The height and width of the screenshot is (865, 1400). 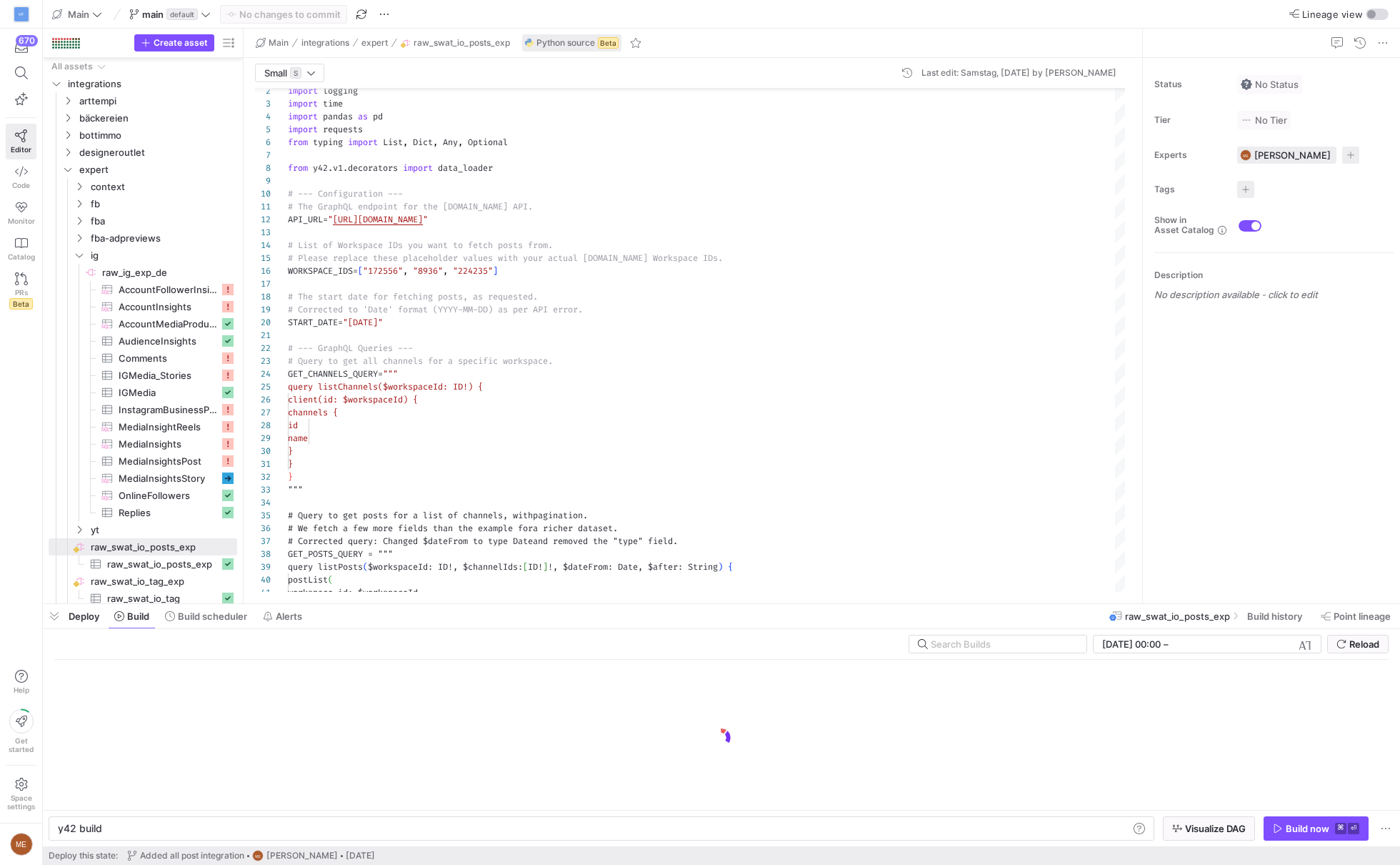 What do you see at coordinates (169, 272) in the screenshot?
I see `span: raw_ig_exp_de​​​​​​​​` at bounding box center [169, 272].